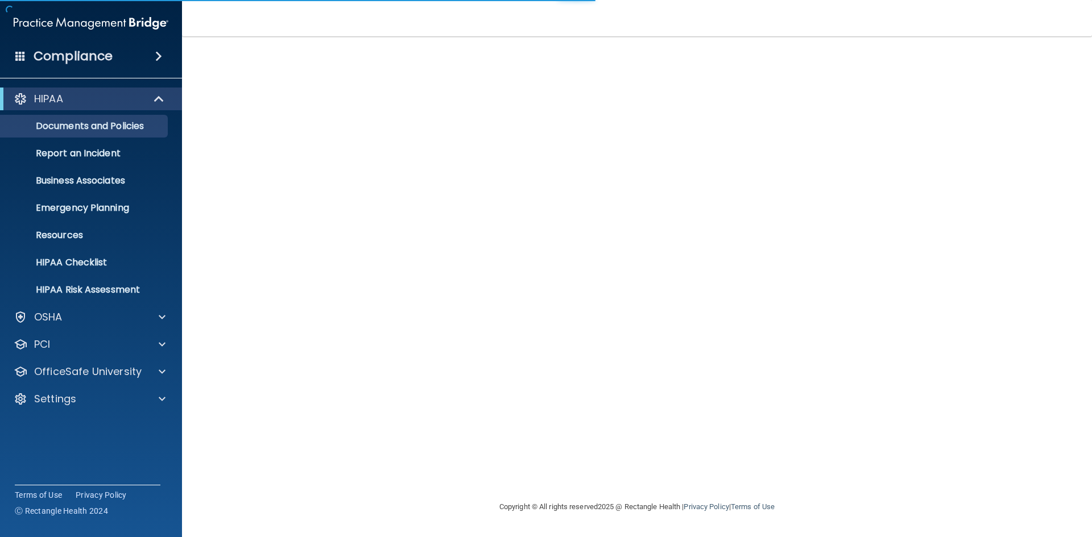 The width and height of the screenshot is (1092, 537). What do you see at coordinates (85, 263) in the screenshot?
I see `p: HIPAA Checklist` at bounding box center [85, 263].